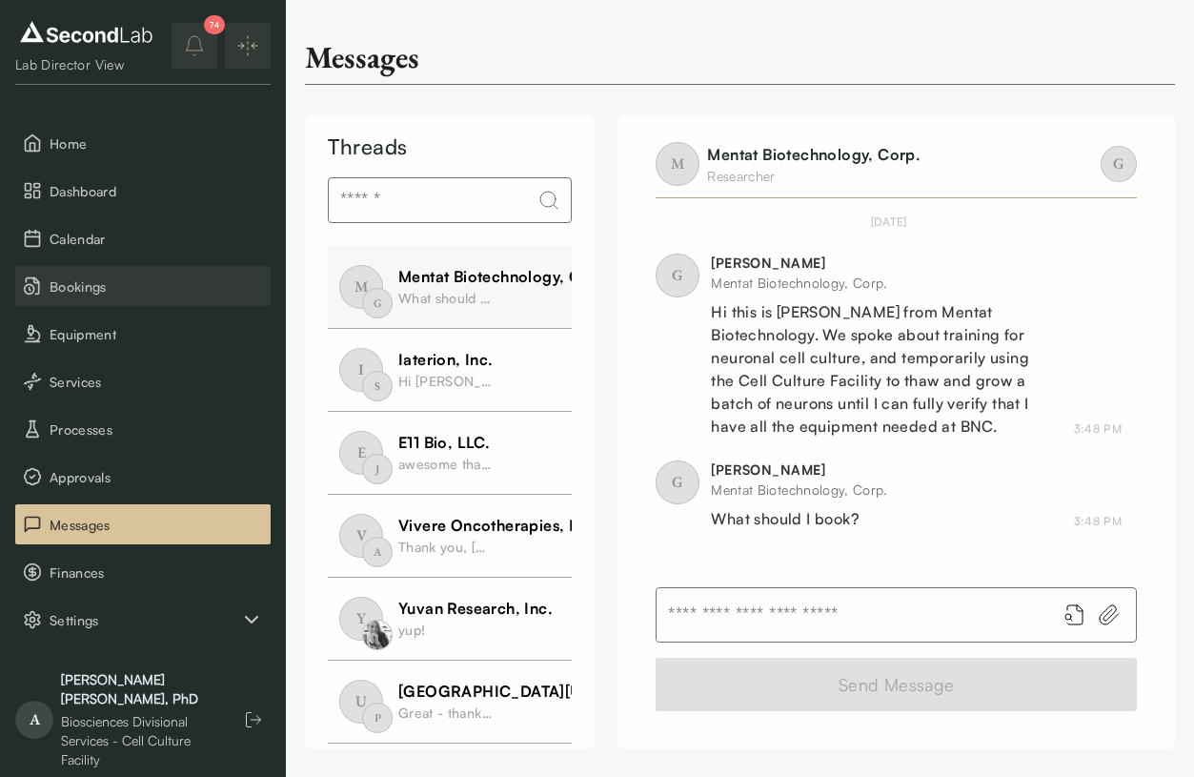  I want to click on div: E11 Bio, LLC., so click(446, 442).